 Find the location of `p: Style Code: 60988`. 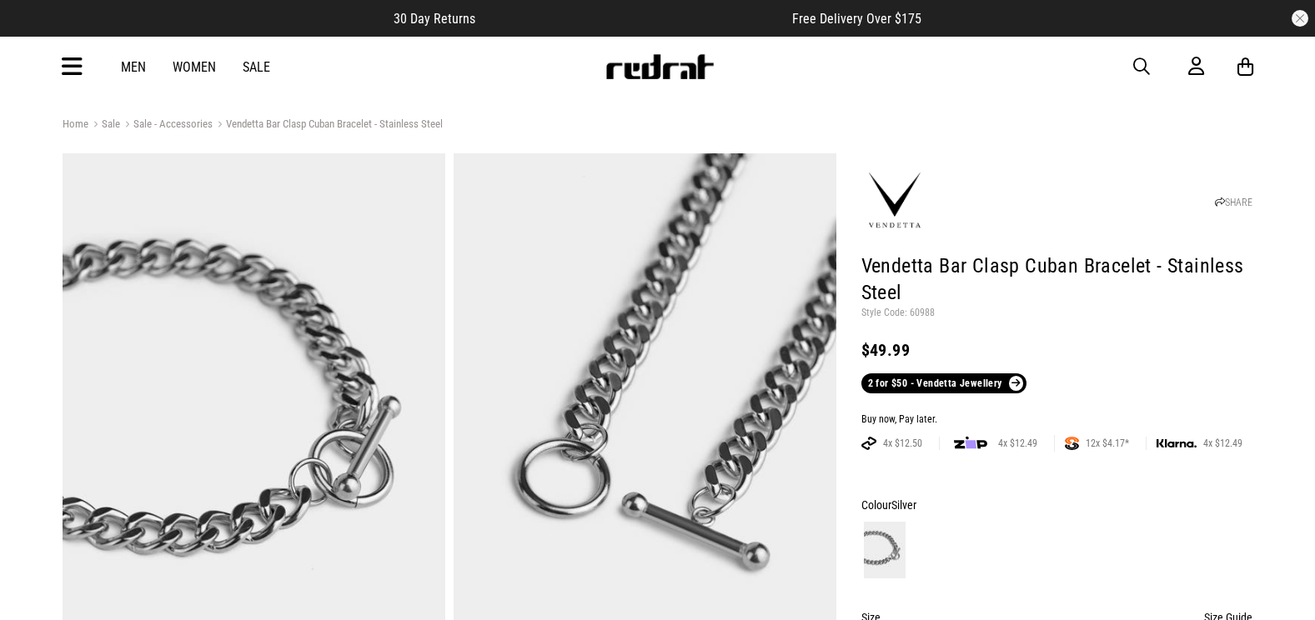

p: Style Code: 60988 is located at coordinates (1057, 314).